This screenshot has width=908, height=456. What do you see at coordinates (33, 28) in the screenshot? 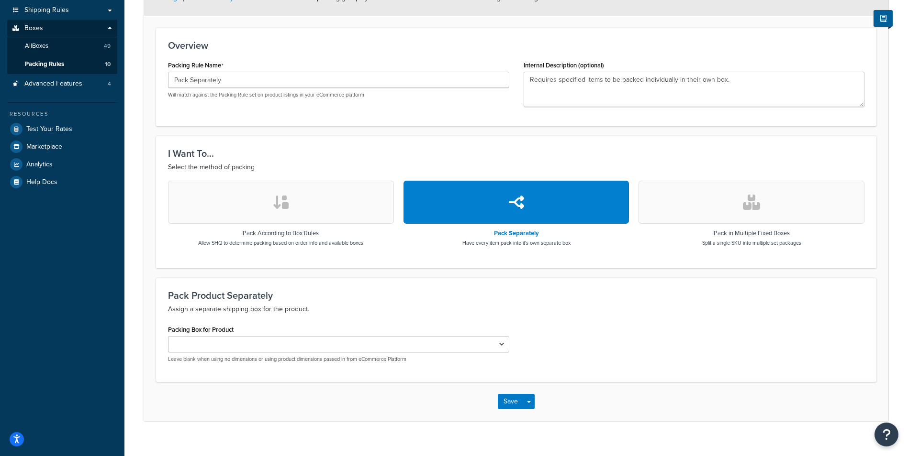
I see `span: Boxes` at bounding box center [33, 28].